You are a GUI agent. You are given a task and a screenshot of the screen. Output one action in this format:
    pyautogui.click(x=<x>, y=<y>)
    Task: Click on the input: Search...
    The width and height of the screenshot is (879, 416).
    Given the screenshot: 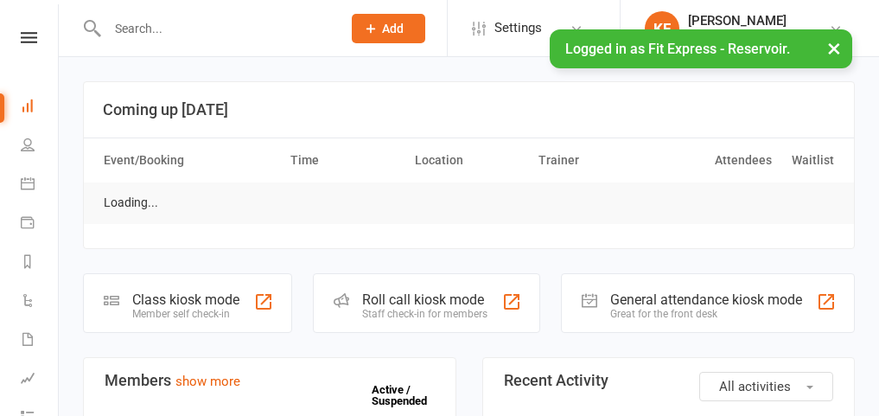 What is the action you would take?
    pyautogui.click(x=215, y=29)
    